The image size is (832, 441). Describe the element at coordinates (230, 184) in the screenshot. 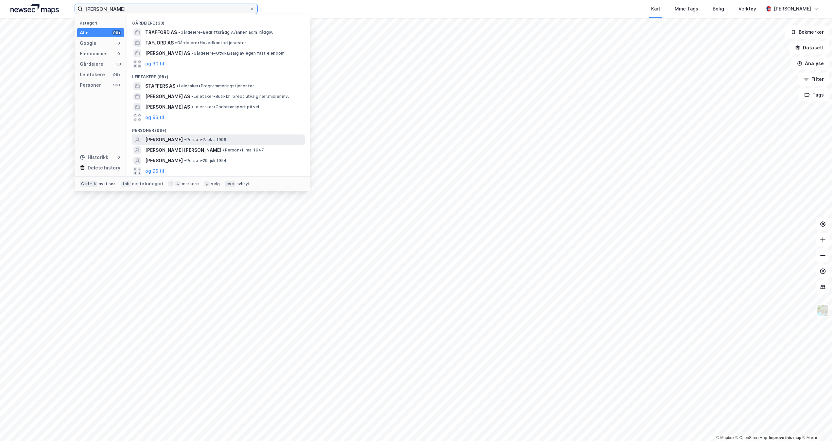

I see `div: esc` at that location.